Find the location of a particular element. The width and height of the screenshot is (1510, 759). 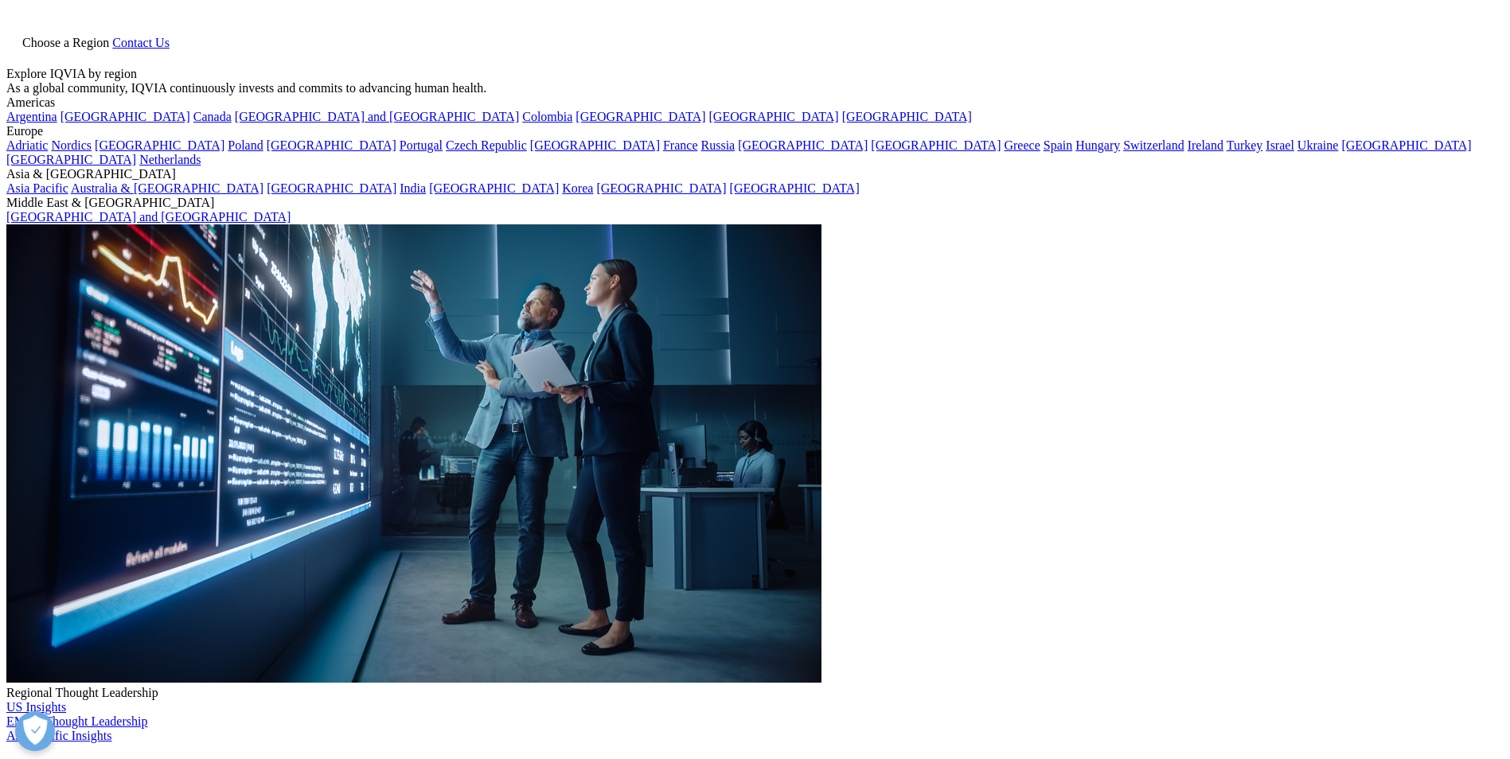

a: Adriatic is located at coordinates (27, 145).